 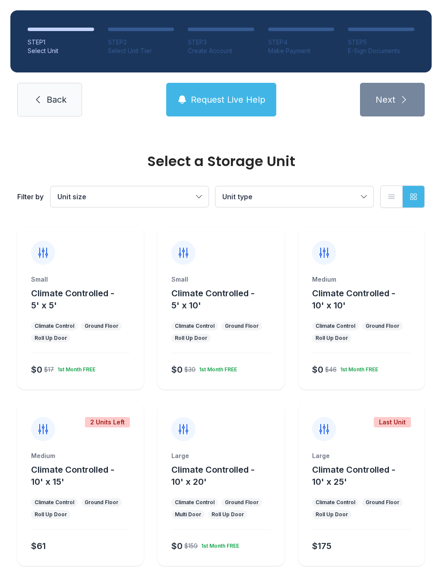 What do you see at coordinates (385, 100) in the screenshot?
I see `span: Next` at bounding box center [385, 100].